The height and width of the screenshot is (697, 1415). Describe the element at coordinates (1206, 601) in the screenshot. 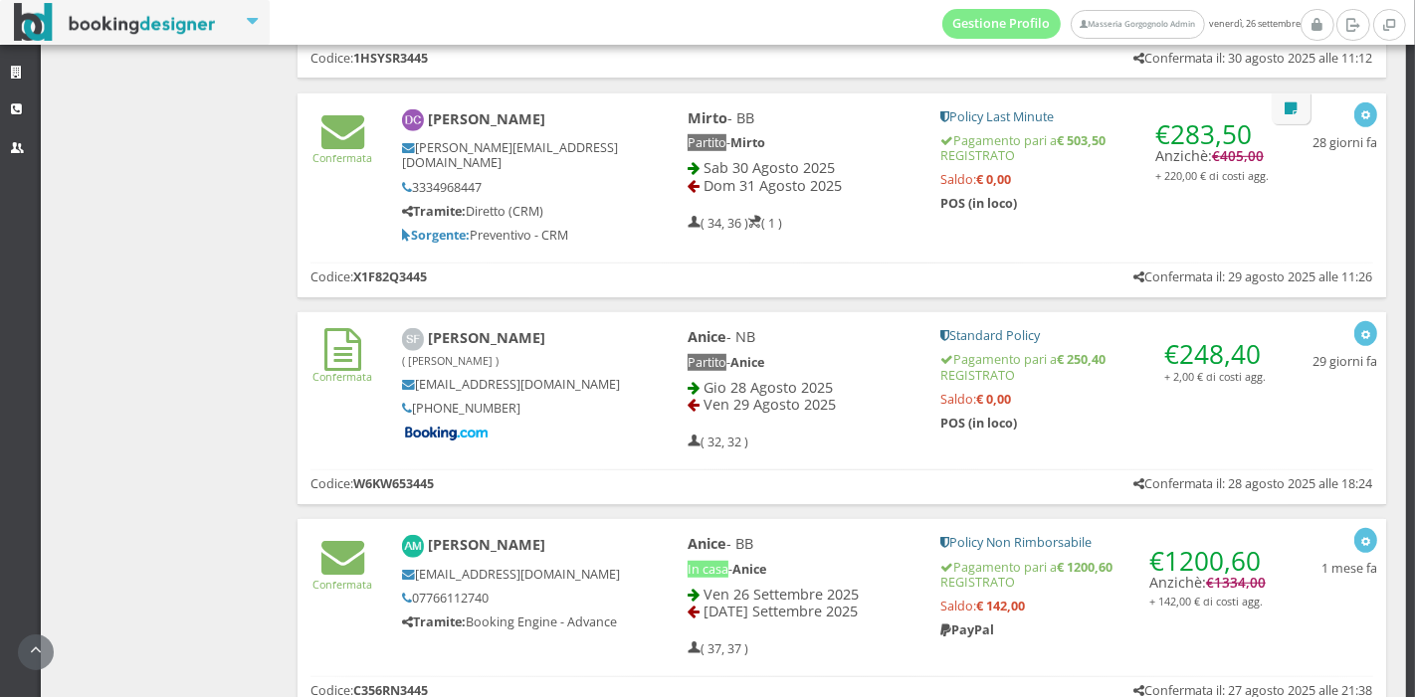

I see `small: + 142,00 € di costi agg.` at that location.